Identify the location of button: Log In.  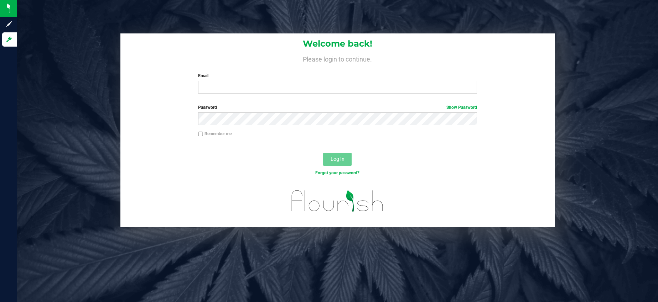
(337, 160).